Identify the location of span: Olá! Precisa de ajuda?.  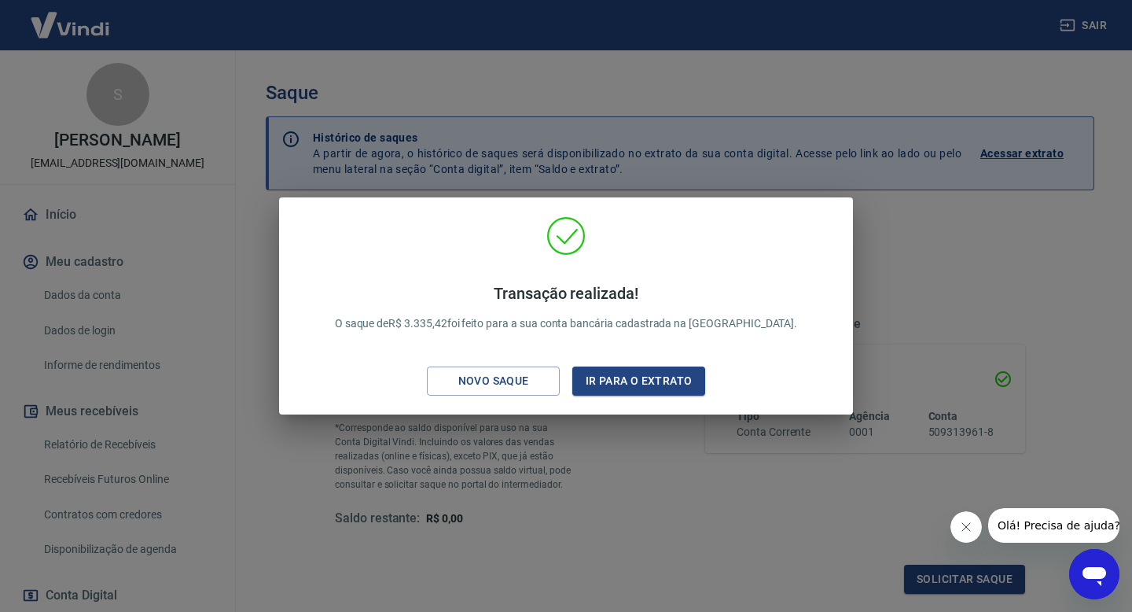
(71, 17).